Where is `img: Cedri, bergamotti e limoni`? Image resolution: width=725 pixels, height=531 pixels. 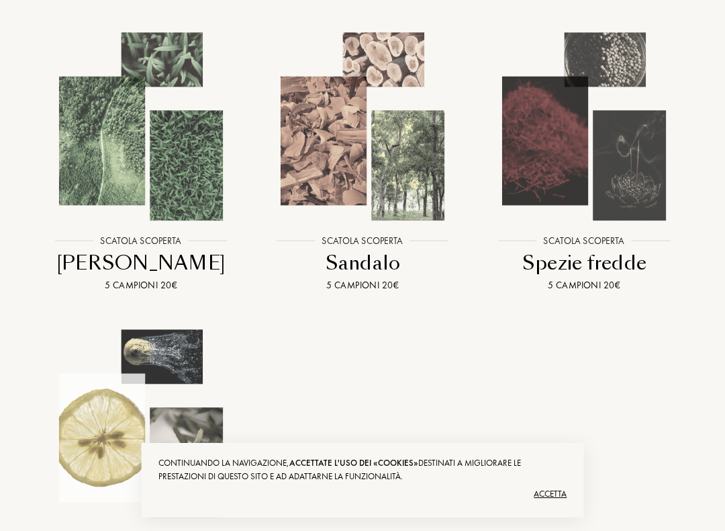
img: Cedri, bergamotti e limoni is located at coordinates (141, 423).